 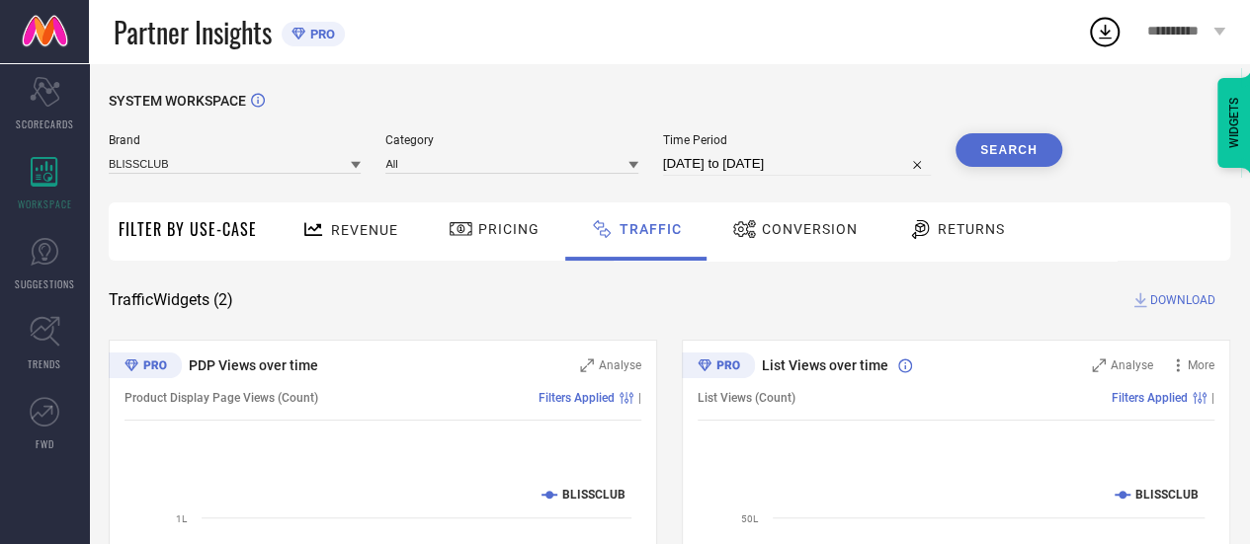 I want to click on span: Traffic Widgets ( 2 ), so click(x=171, y=300).